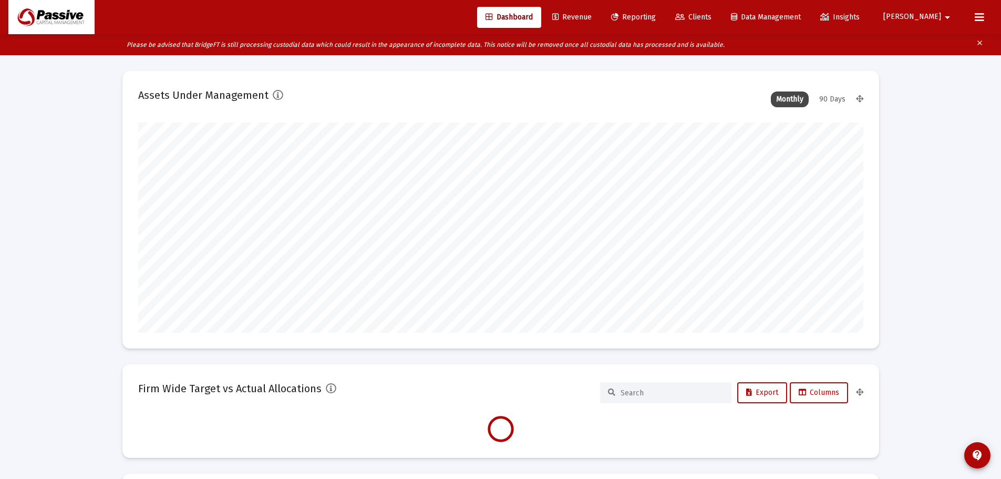  Describe the element at coordinates (840, 17) in the screenshot. I see `span: Insights` at that location.